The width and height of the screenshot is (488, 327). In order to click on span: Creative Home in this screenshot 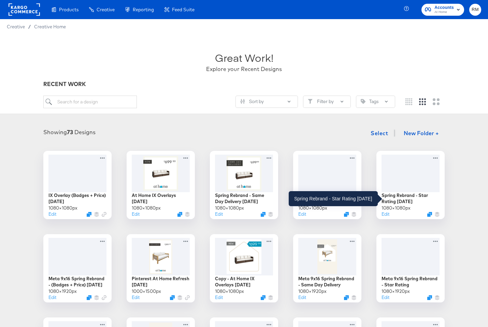, I will do `click(50, 27)`.